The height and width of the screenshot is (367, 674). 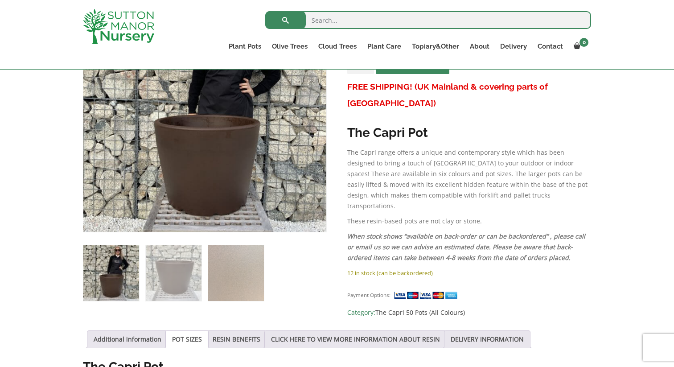 What do you see at coordinates (173, 273) in the screenshot?
I see `img: The Capri Pot 50 Colour Mocha - Image 2` at bounding box center [173, 273].